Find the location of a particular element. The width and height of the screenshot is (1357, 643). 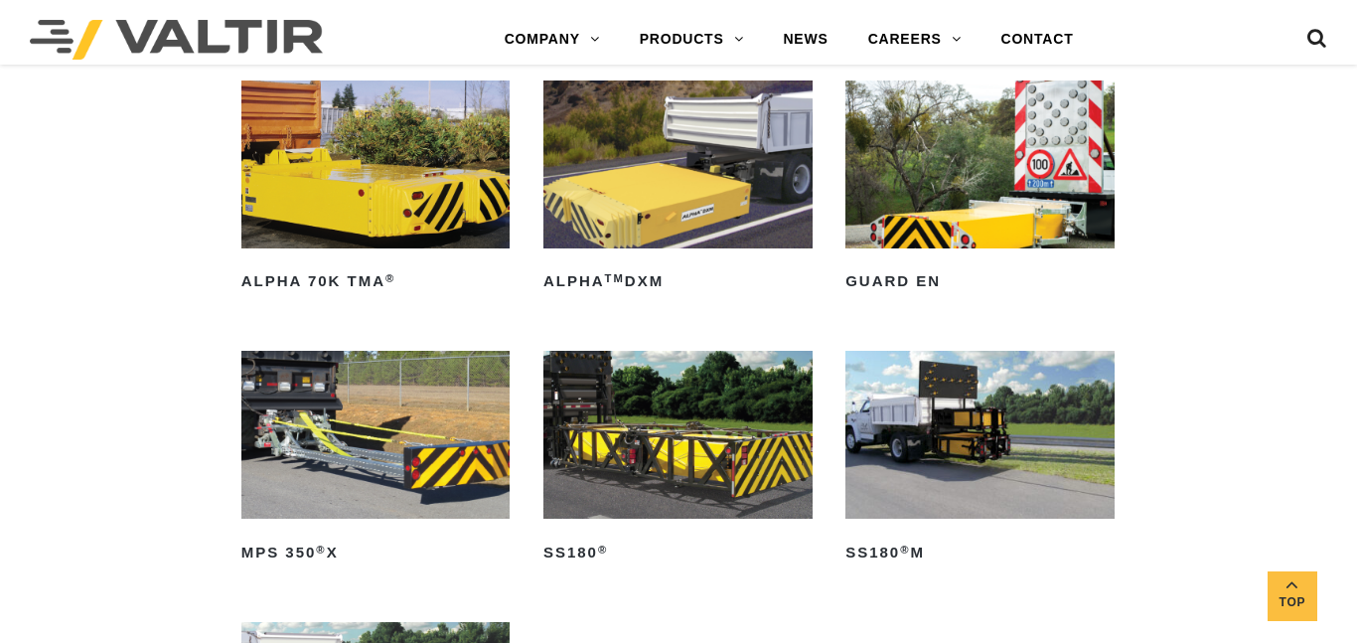

h2: ALPHA 70K TMA is located at coordinates (376, 282).